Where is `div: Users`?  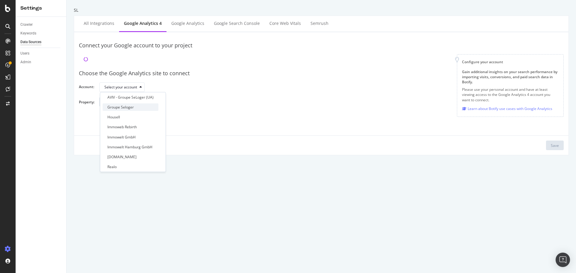
div: Users is located at coordinates (25, 53).